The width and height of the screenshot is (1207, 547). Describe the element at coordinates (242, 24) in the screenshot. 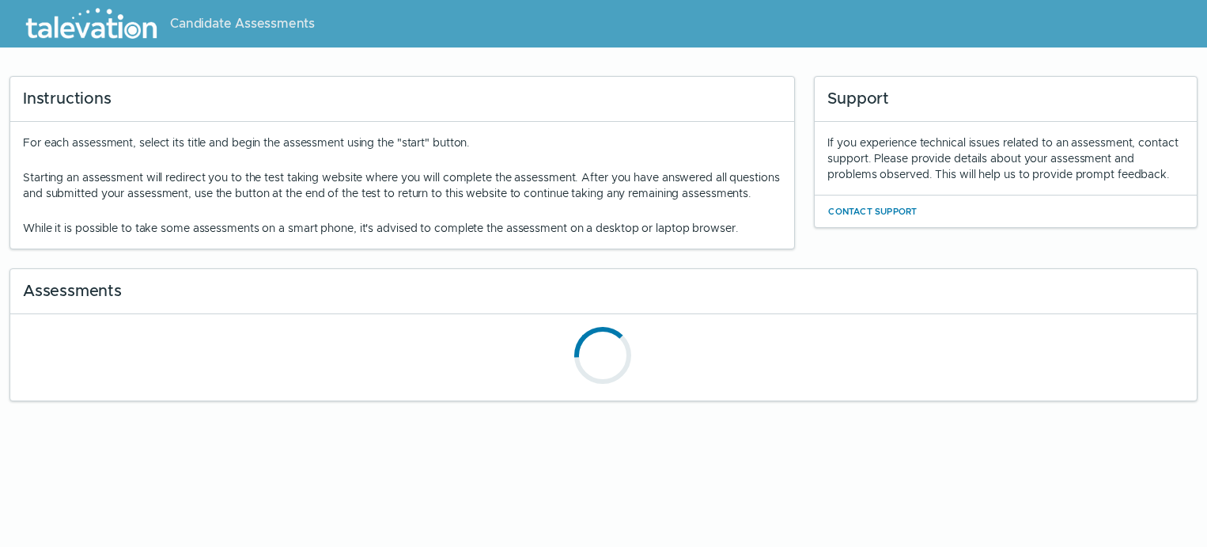

I see `span: Candidate Assessments` at that location.